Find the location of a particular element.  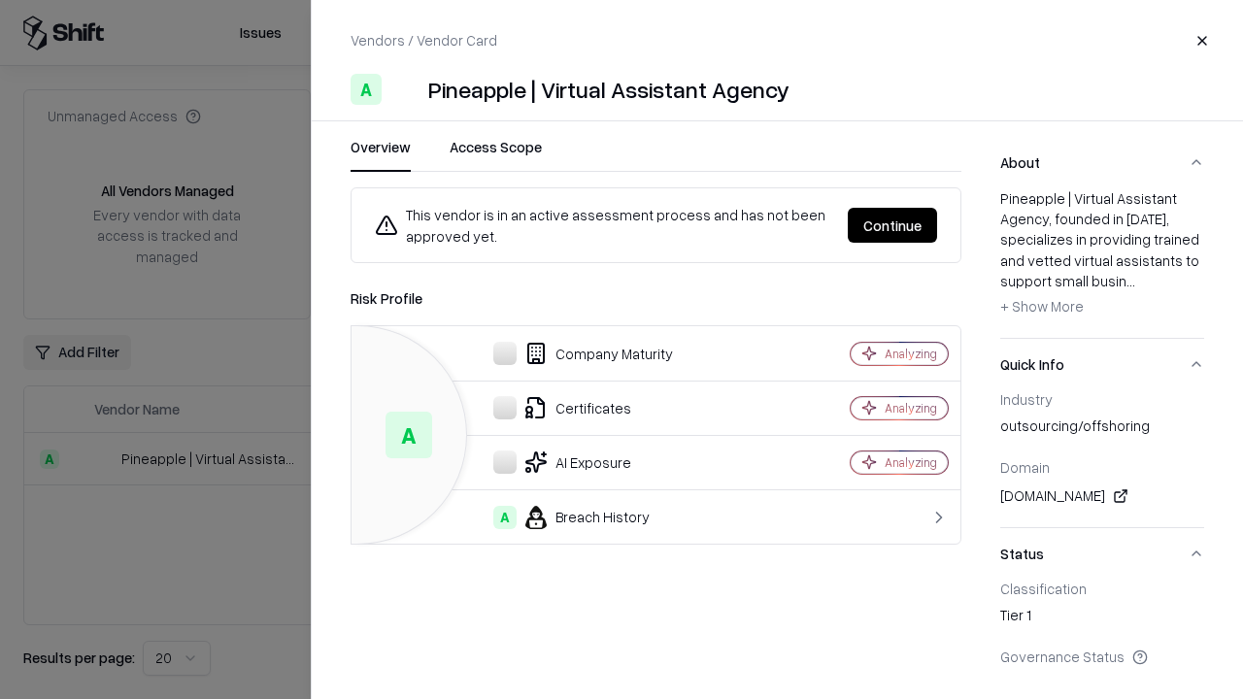

button: Quick Info is located at coordinates (1102, 364).